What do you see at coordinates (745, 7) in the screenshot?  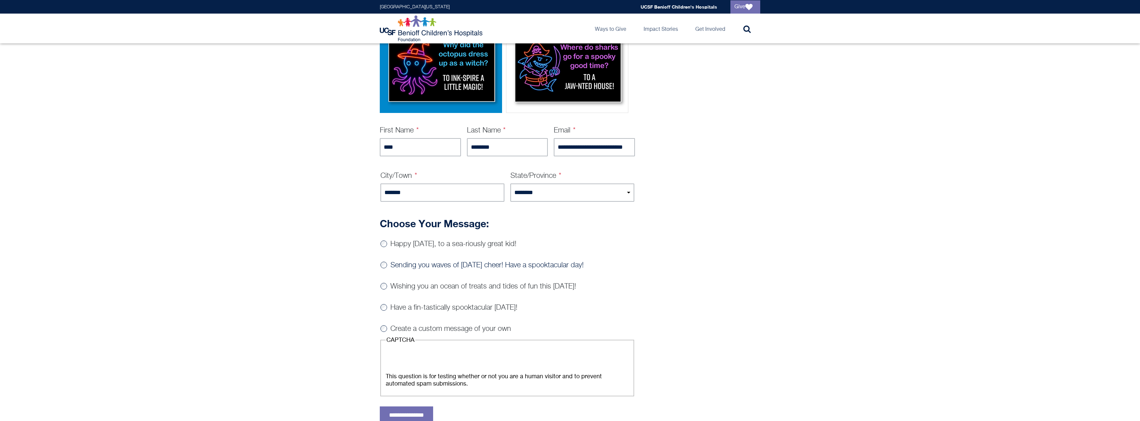 I see `a: Give` at bounding box center [745, 7].